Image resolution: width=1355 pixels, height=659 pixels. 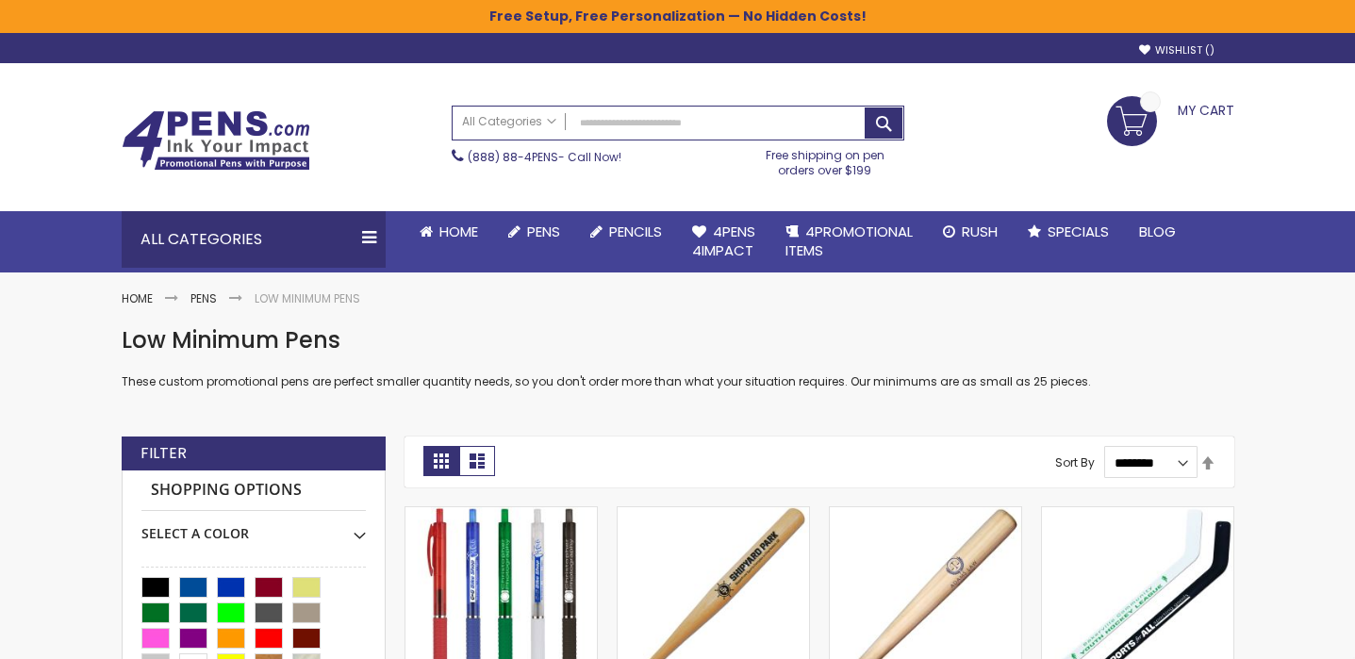 What do you see at coordinates (513, 156) in the screenshot?
I see `a: (888) 88-4PENS` at bounding box center [513, 156].